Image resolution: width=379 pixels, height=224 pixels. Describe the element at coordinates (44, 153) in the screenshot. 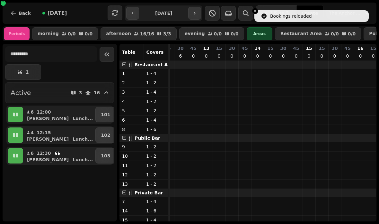

I see `p: 12:30` at that location.